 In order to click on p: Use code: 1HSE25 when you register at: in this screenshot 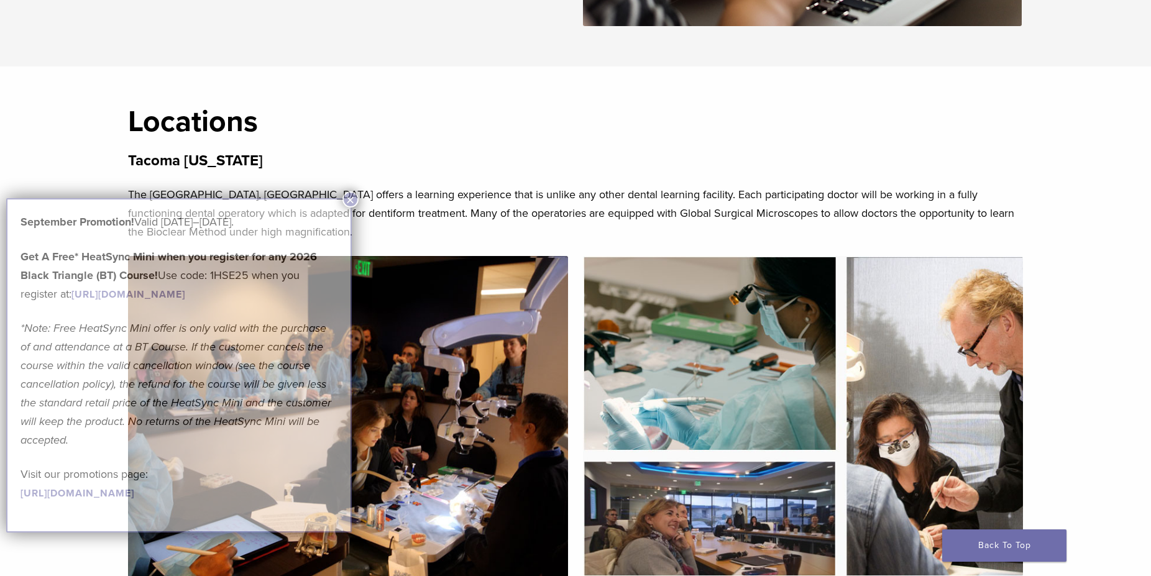, I will do `click(179, 275)`.